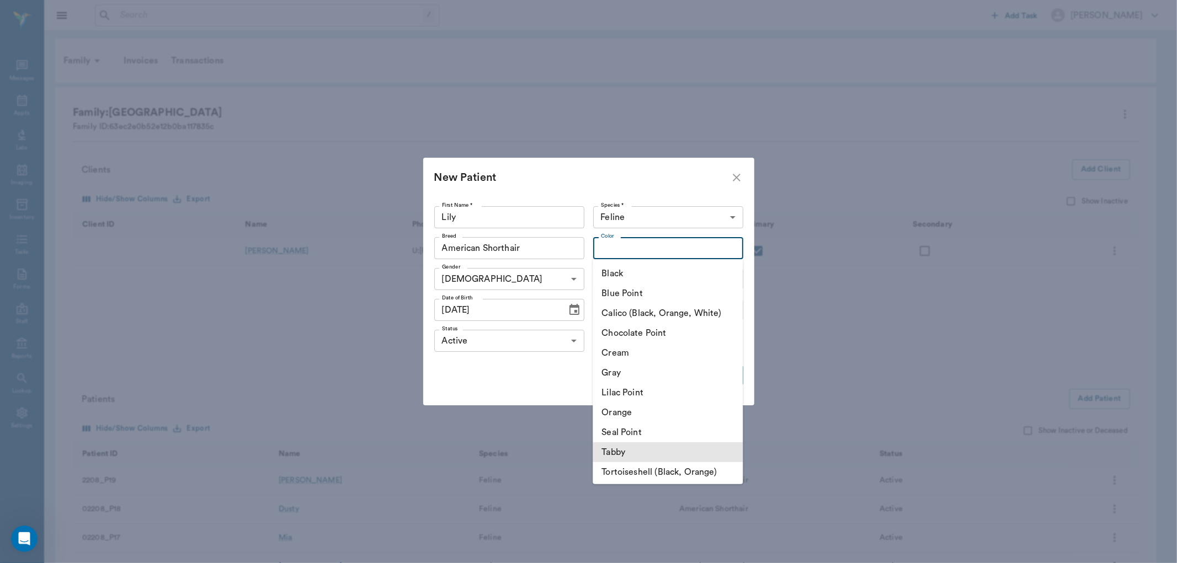  Describe the element at coordinates (668, 313) in the screenshot. I see `li: Calico (Black, Orange, White)` at that location.